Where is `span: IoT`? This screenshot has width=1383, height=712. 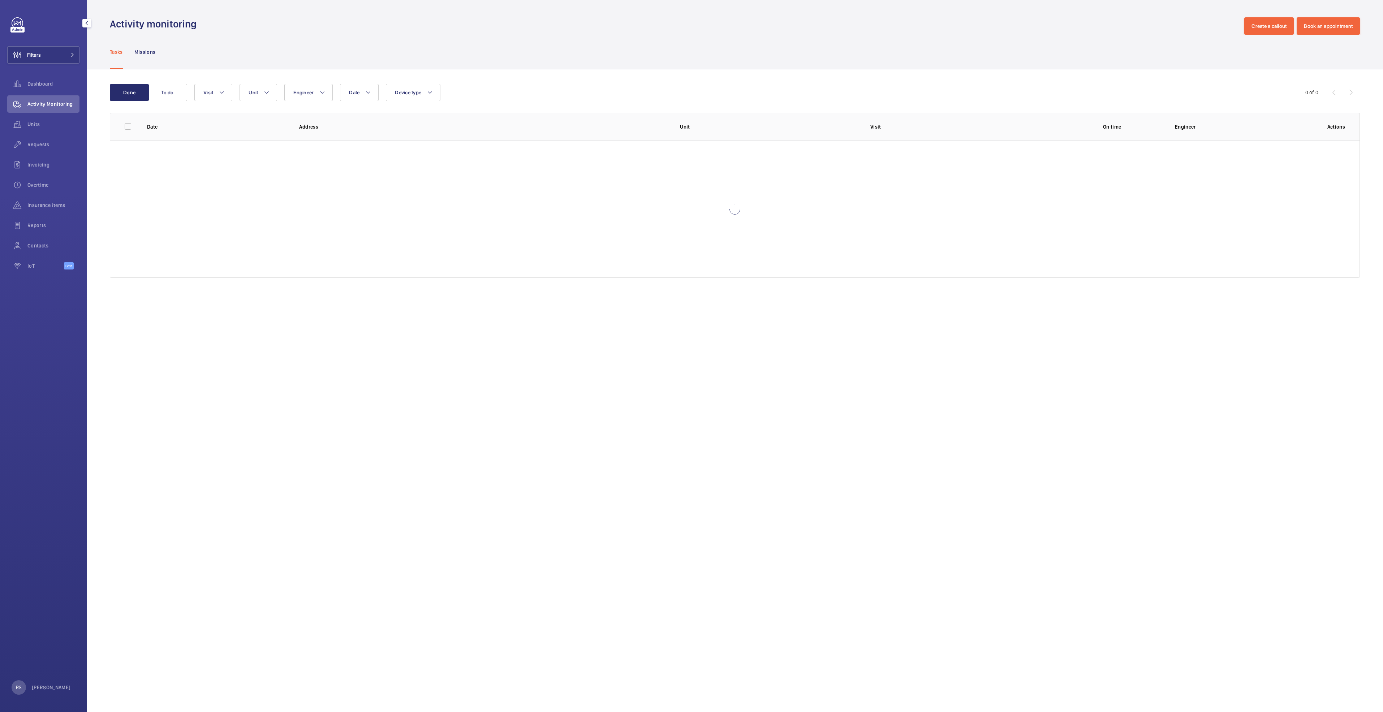 span: IoT is located at coordinates (46, 266).